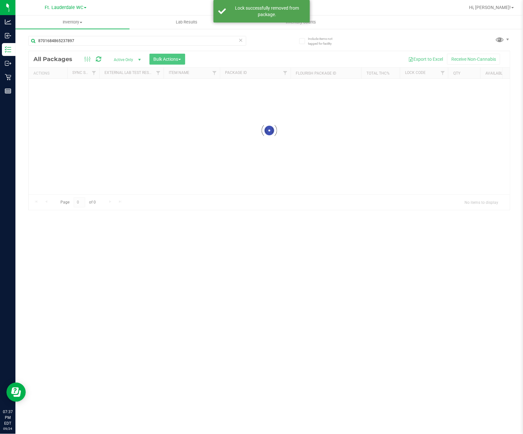  Describe the element at coordinates (137, 41) in the screenshot. I see `input: Search Package ID, Item Name, SKU, Lot or Part Number...` at that location.